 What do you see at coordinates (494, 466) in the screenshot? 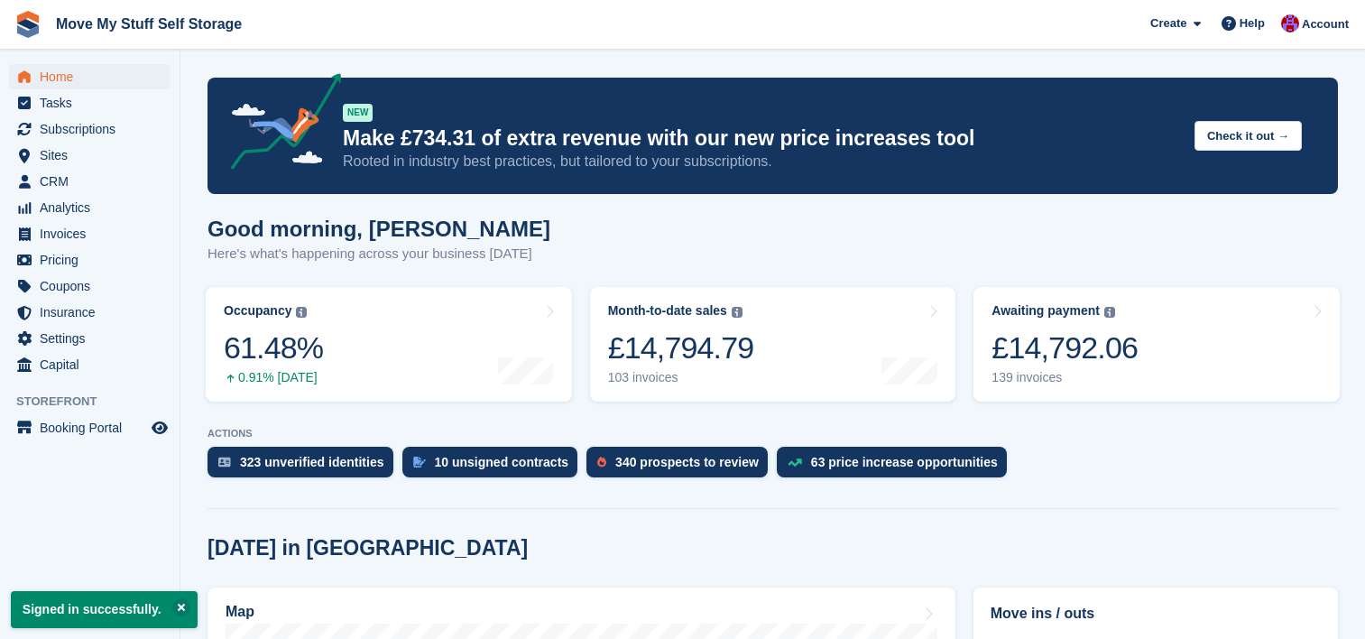
I see `a: 10 unsigned contracts` at bounding box center [494, 466].